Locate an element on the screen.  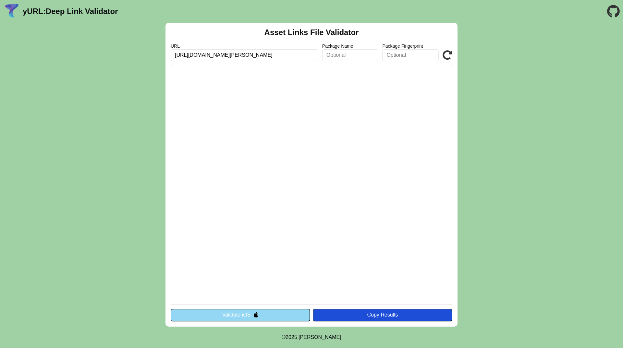
img: appleIcon.svg is located at coordinates (256, 315).